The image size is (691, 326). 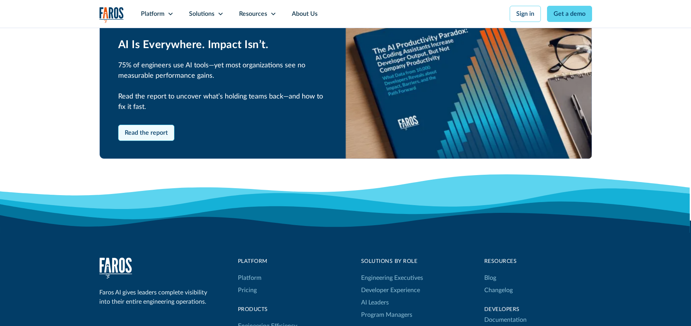 I want to click on img: Logo of the analytics and reporting company Faros., so click(x=112, y=15).